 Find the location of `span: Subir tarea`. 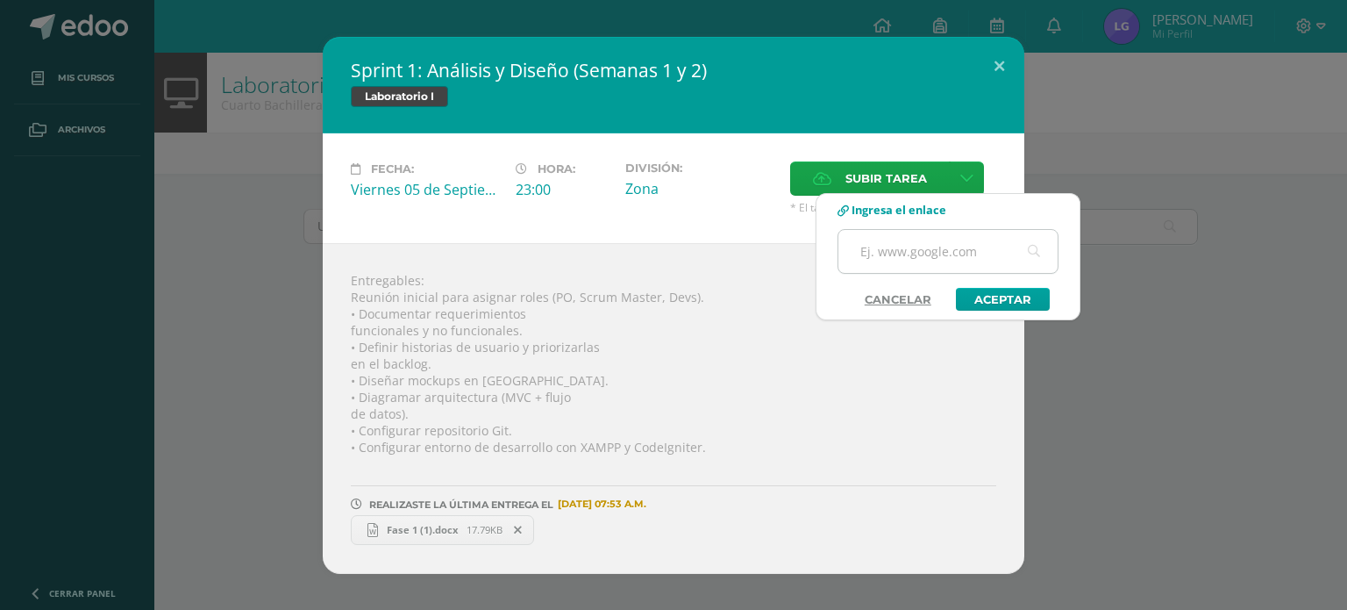

span: Subir tarea is located at coordinates (886, 178).